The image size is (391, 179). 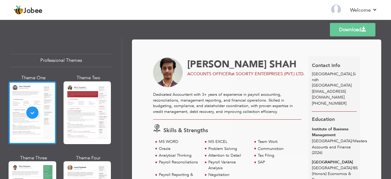 I want to click on a: Download, so click(x=353, y=30).